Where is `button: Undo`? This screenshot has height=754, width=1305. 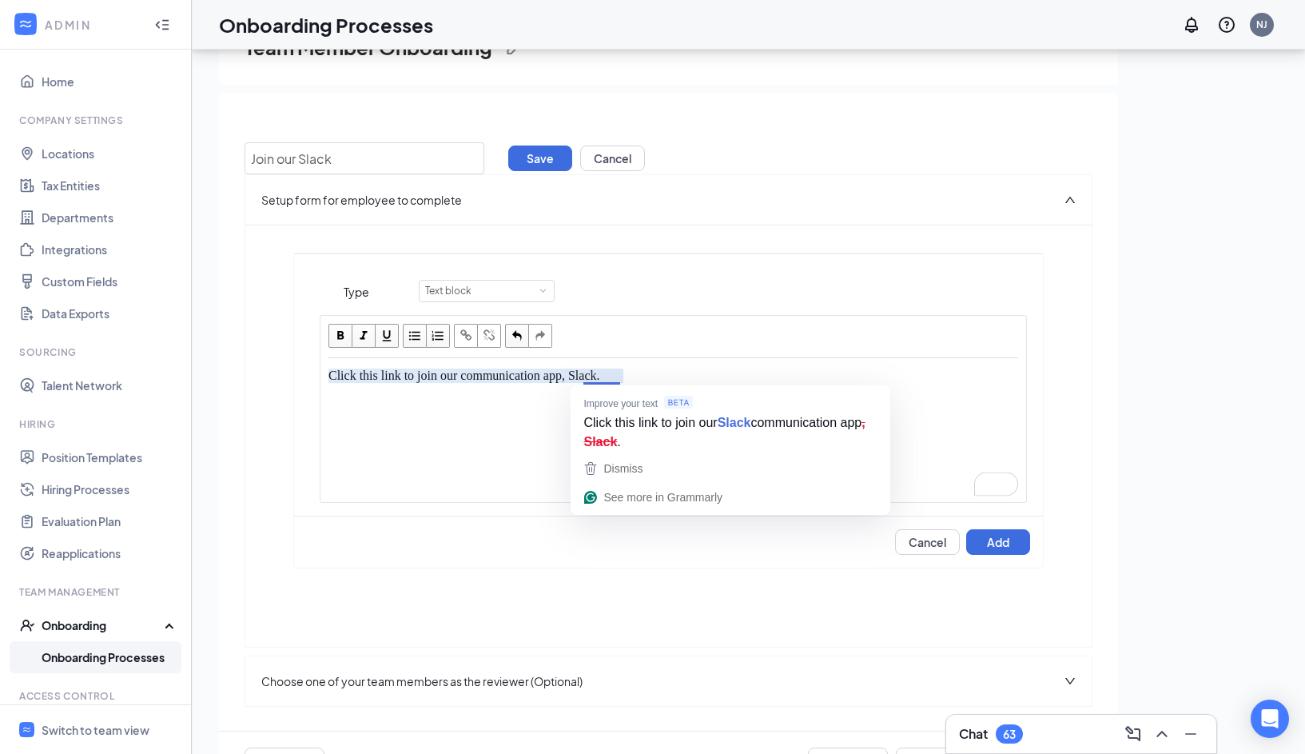
button: Undo is located at coordinates (517, 336).